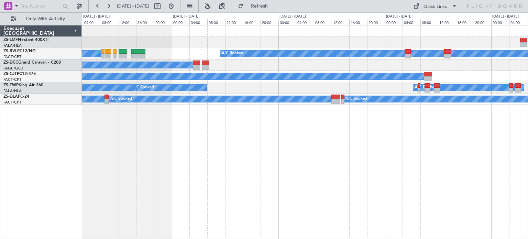  What do you see at coordinates (11, 63) in the screenshot?
I see `span: ZS-DCC` at bounding box center [11, 63].